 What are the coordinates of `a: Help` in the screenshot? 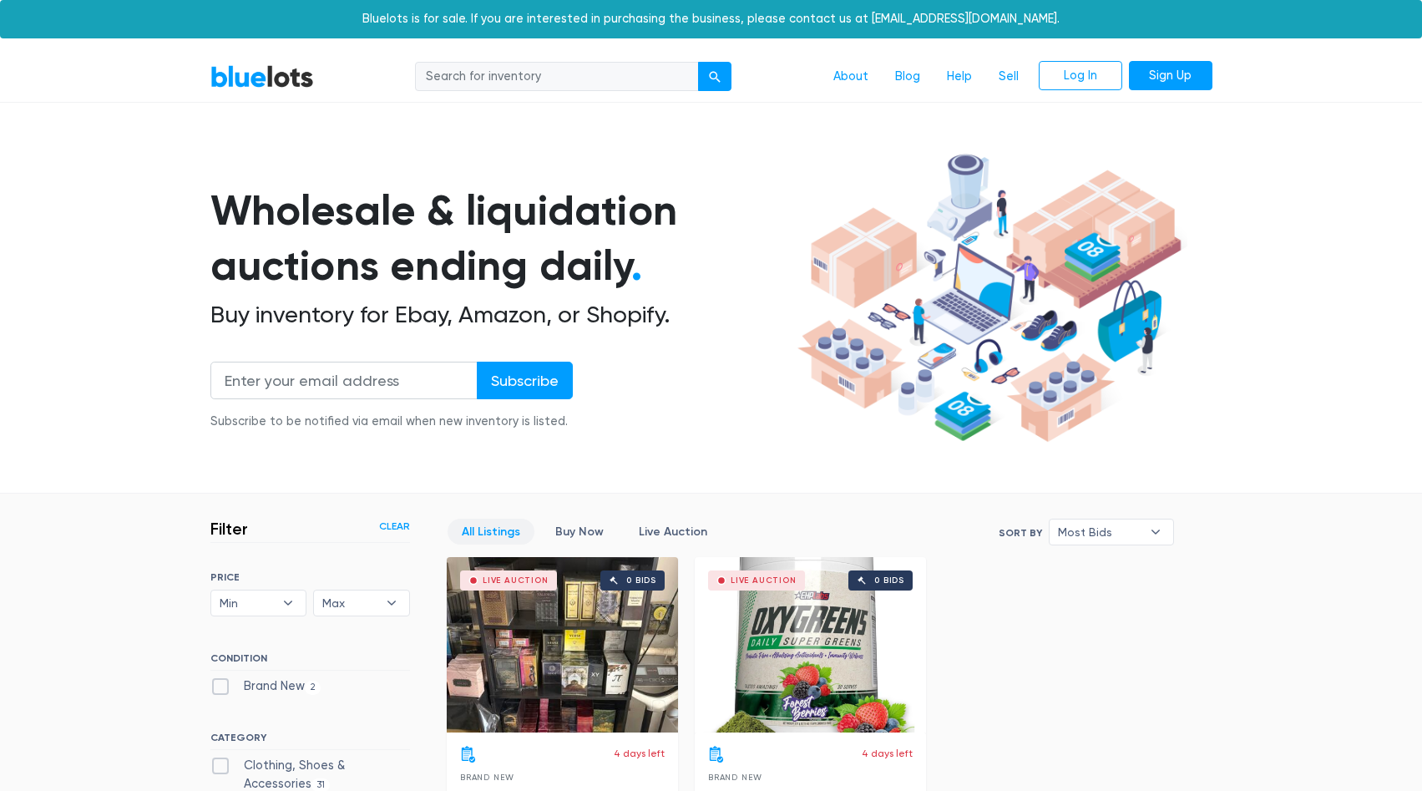 It's located at (959, 77).